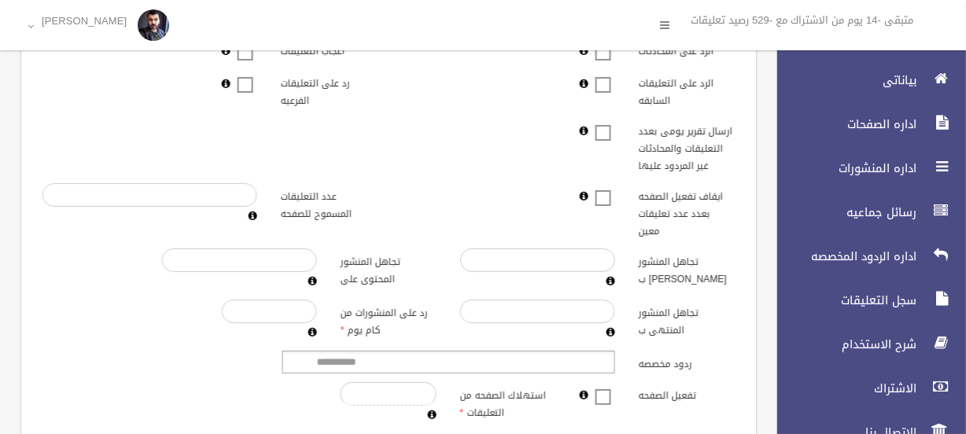 This screenshot has width=966, height=434. Describe the element at coordinates (842, 80) in the screenshot. I see `span: بياناتى` at that location.